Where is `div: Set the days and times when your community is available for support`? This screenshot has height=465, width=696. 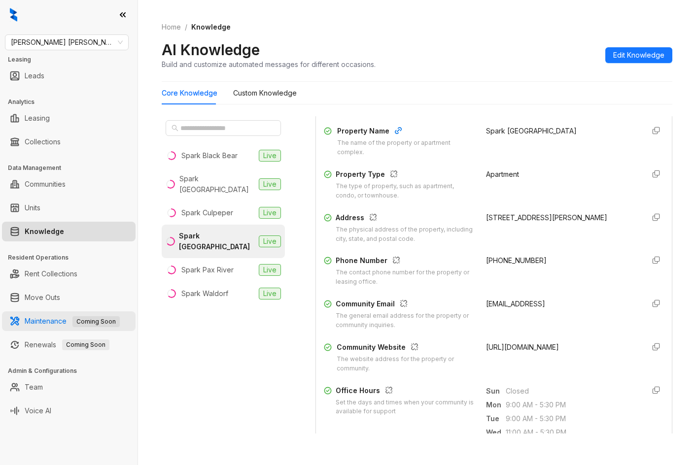 div: Set the days and times when your community is available for support is located at coordinates (405, 407).